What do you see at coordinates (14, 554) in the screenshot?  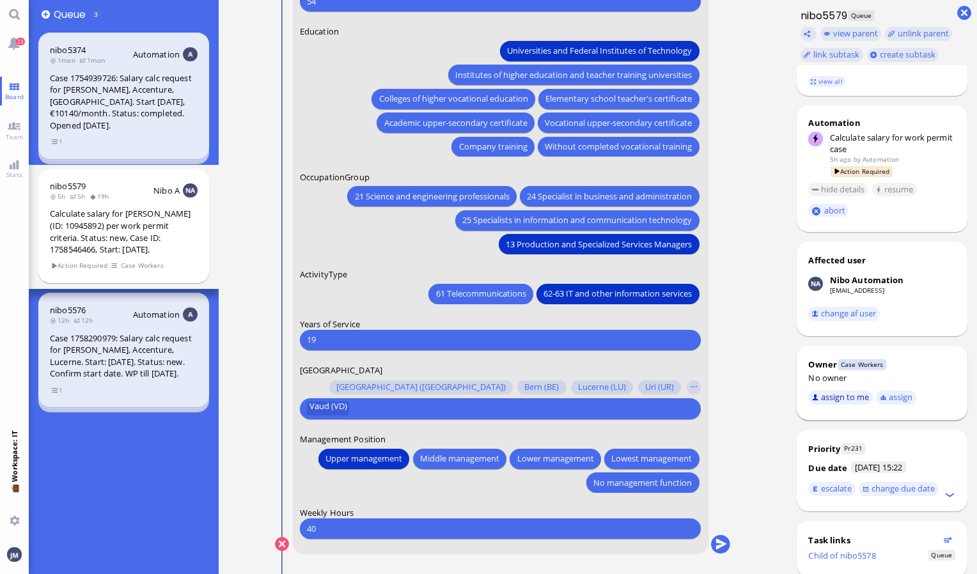 I see `img: You` at bounding box center [14, 554].